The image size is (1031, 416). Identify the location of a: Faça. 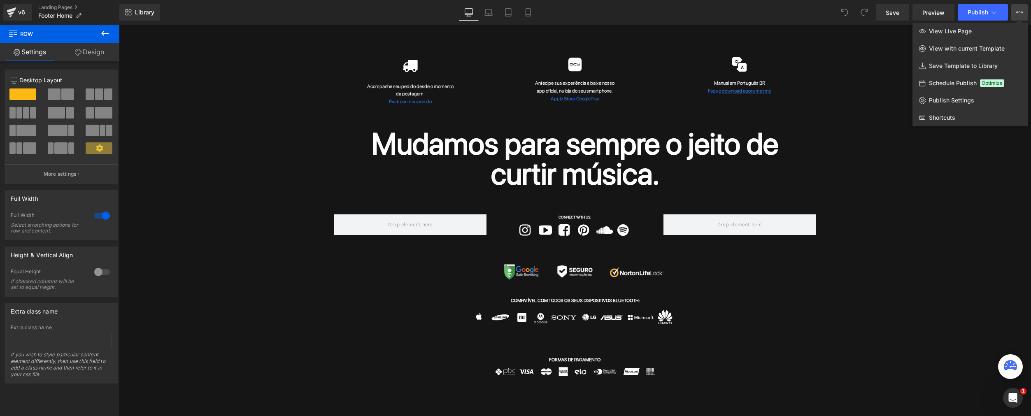
(594, 66).